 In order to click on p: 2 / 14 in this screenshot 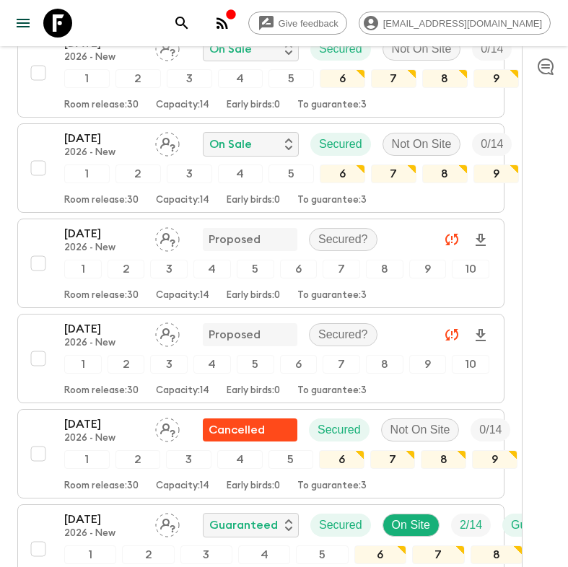, I will do `click(471, 525)`.